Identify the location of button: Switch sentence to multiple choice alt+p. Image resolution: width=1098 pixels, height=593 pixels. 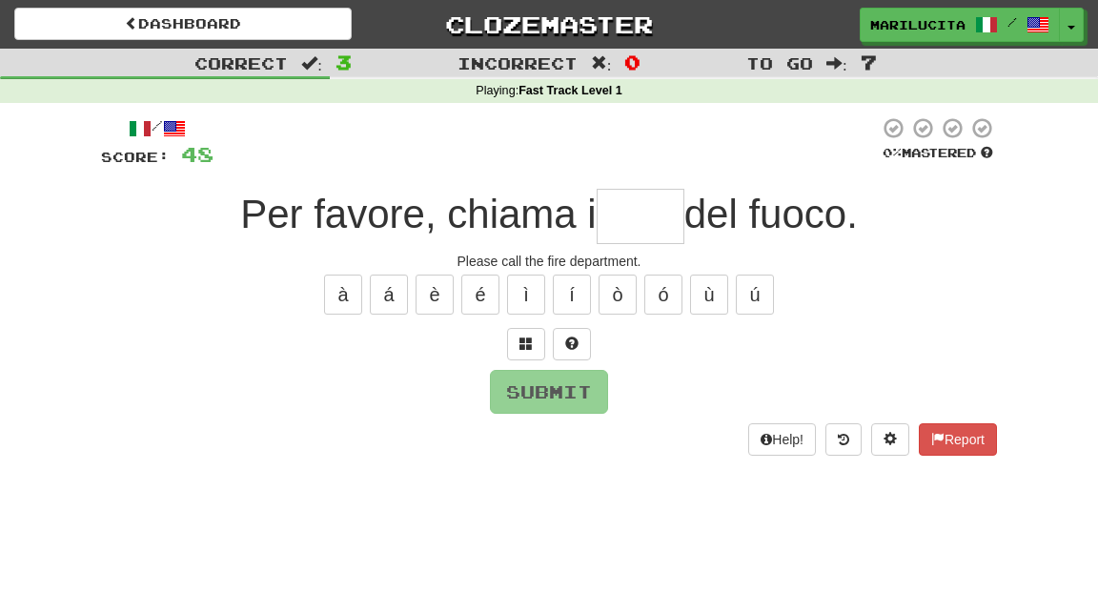
(526, 344).